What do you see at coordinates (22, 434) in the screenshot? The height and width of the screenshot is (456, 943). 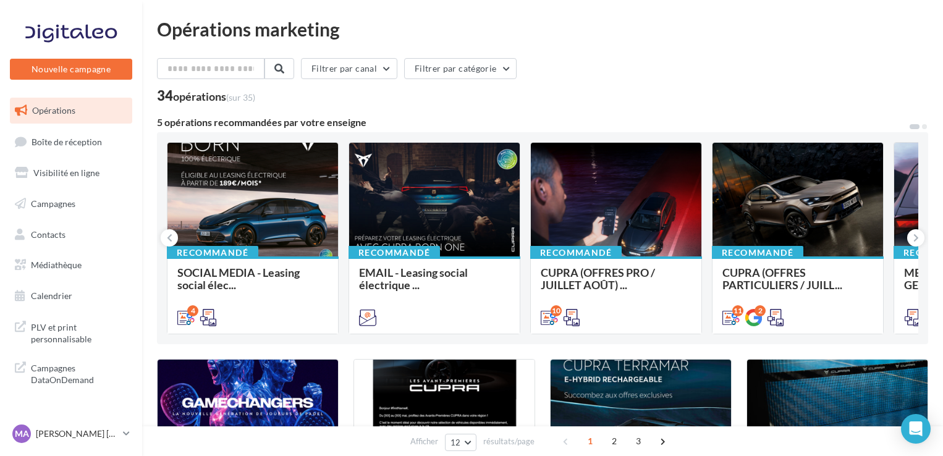 I see `span: MA` at bounding box center [22, 434].